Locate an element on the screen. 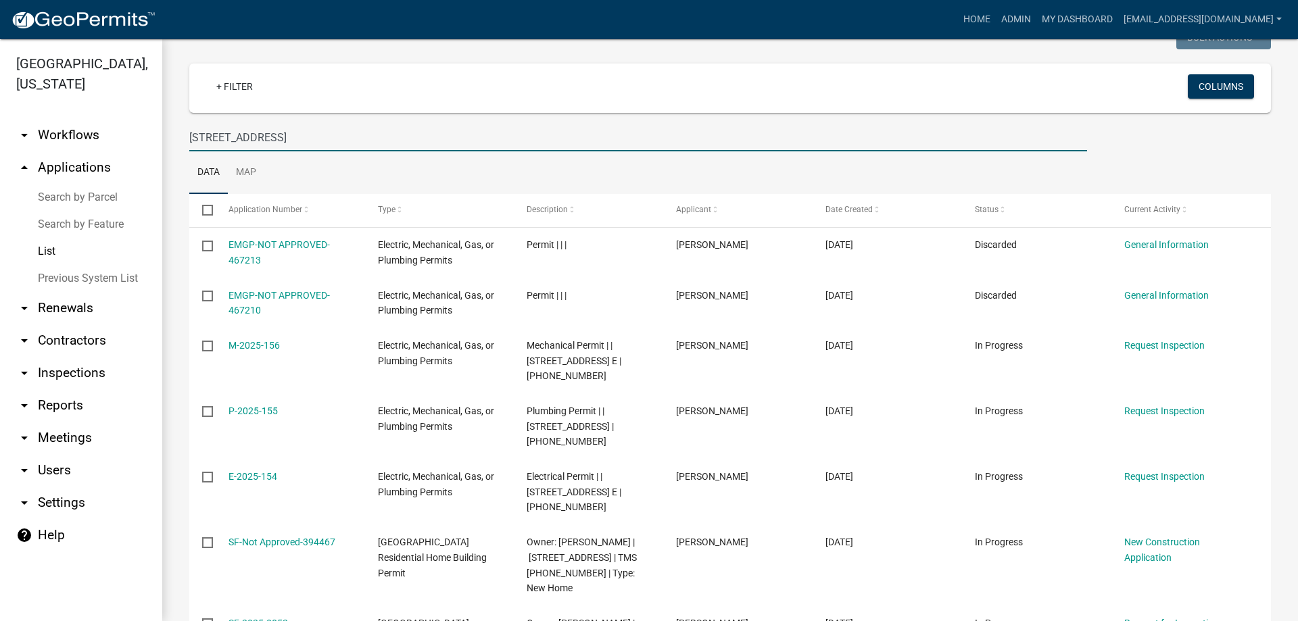 The height and width of the screenshot is (621, 1298). span: Plumbing Permit | | 123 HWY 72 E | 110-00-00-003 is located at coordinates (570, 427).